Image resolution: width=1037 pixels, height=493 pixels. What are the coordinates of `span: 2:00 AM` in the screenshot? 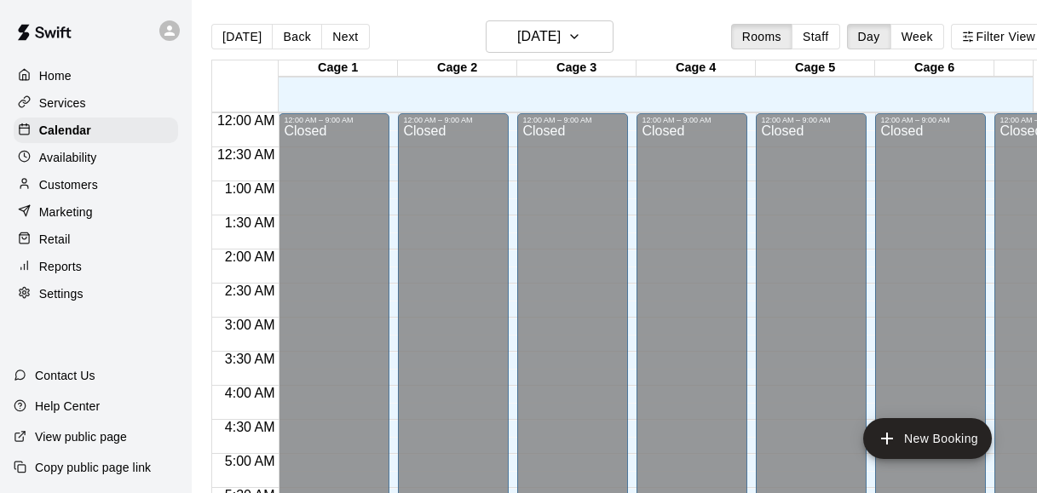 It's located at (250, 256).